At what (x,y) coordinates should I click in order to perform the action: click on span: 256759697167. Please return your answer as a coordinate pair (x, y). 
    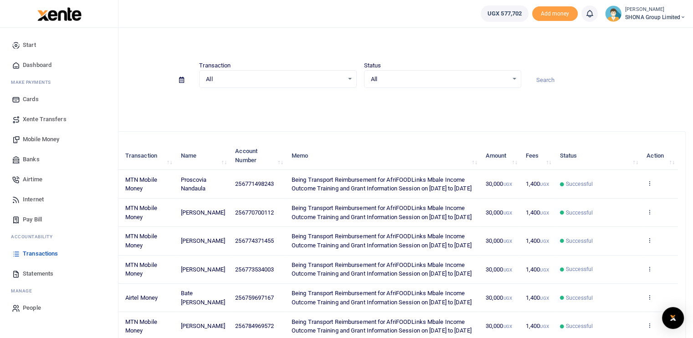
    Looking at the image, I should click on (254, 298).